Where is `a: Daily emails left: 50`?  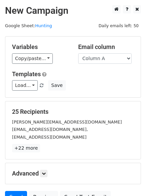 a: Daily emails left: 50 is located at coordinates (119, 25).